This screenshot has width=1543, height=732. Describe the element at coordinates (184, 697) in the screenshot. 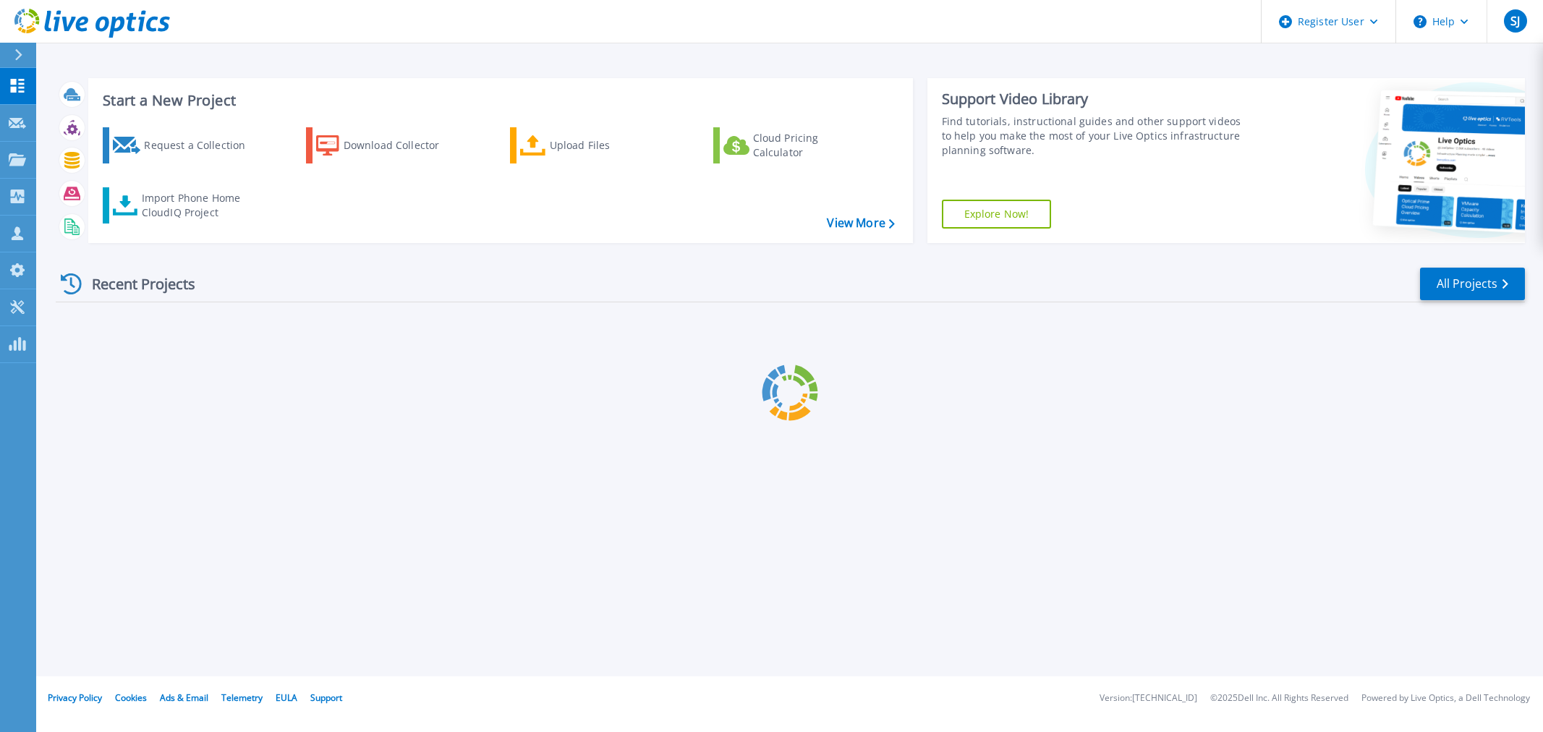

I see `a: Ads & Email` at that location.